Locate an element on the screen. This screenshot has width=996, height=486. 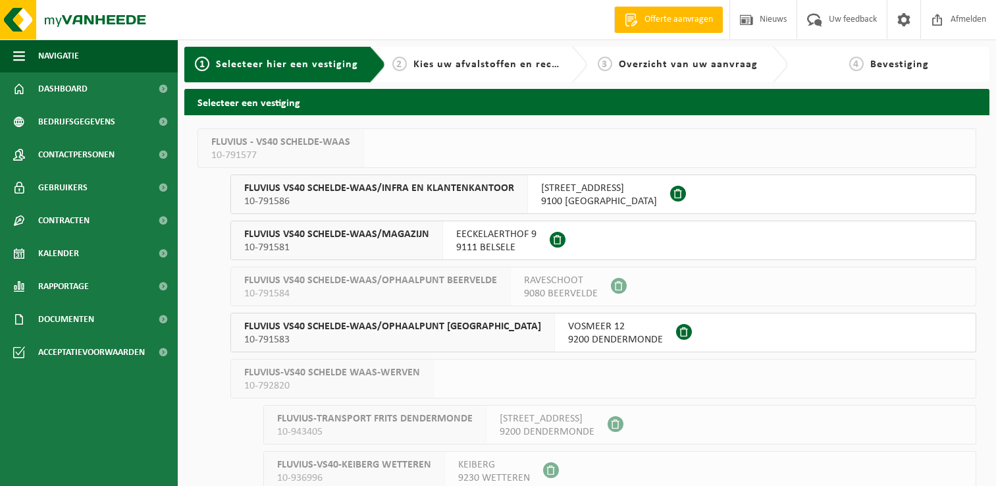
span: 2 is located at coordinates (399, 64).